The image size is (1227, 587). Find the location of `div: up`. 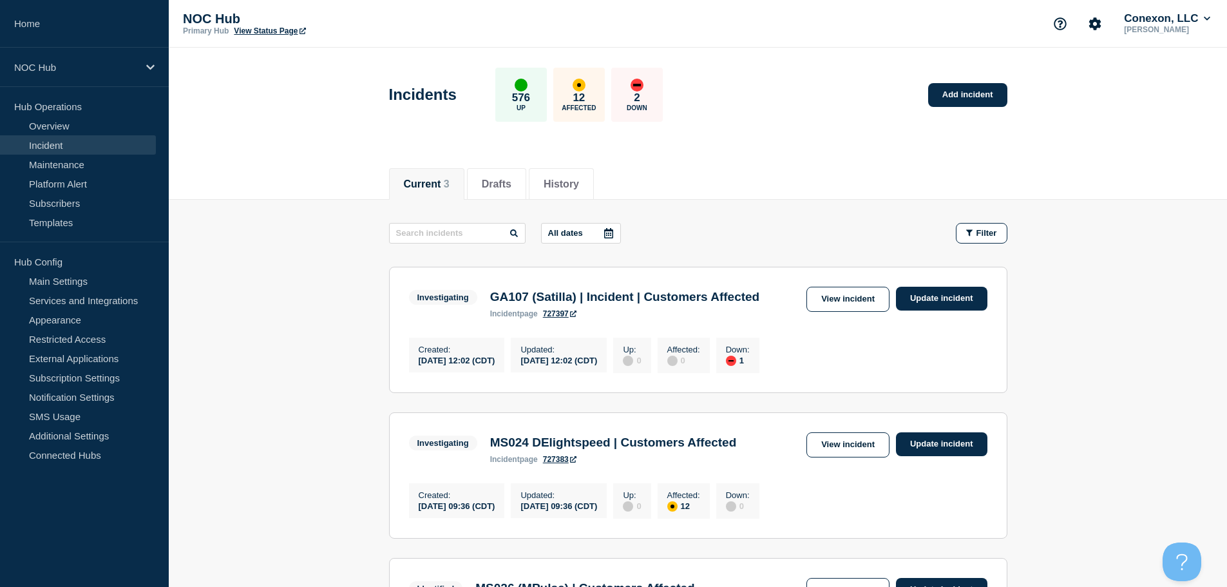

div: up is located at coordinates (521, 85).